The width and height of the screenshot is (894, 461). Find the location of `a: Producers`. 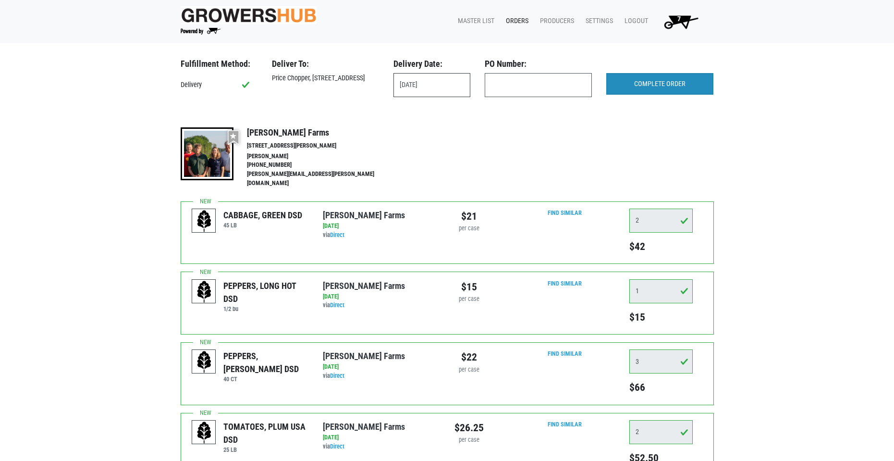

a: Producers is located at coordinates (555, 21).